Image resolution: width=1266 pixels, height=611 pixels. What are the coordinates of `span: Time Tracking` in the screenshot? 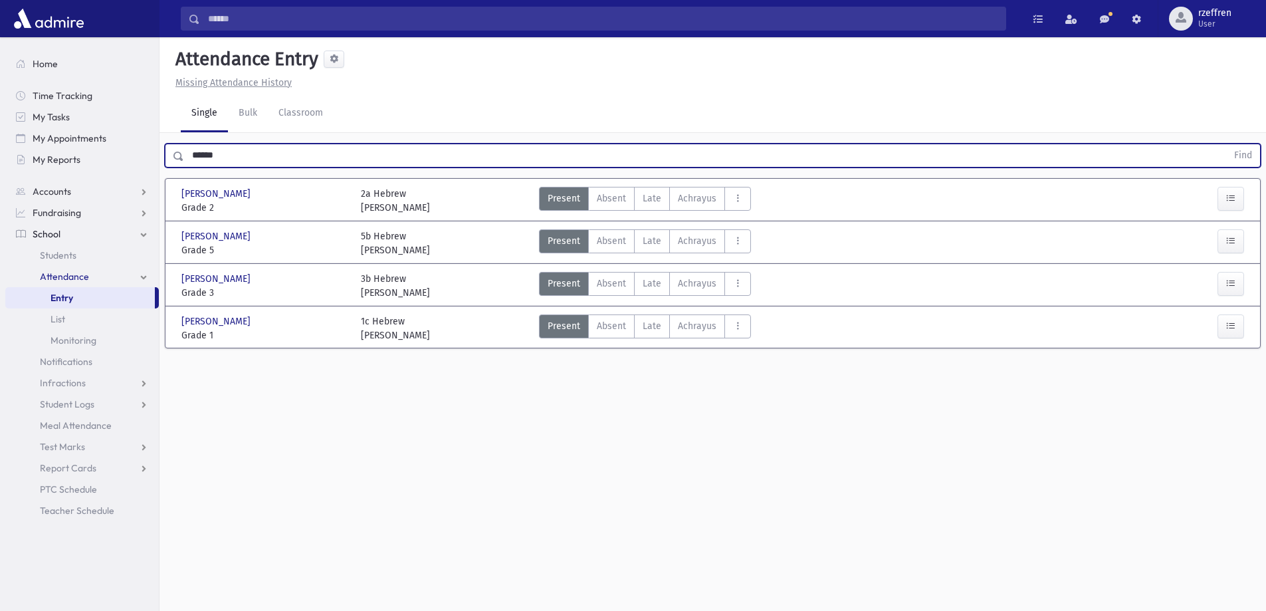 It's located at (62, 96).